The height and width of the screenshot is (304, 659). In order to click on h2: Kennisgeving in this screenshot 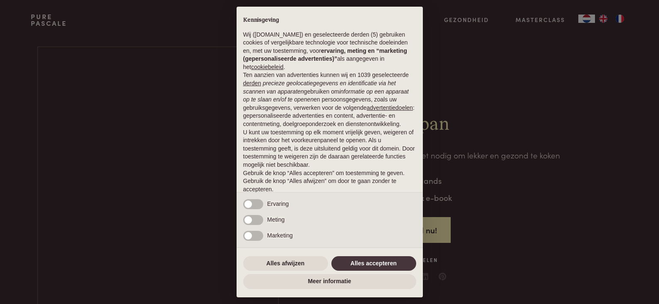, I will do `click(330, 20)`.